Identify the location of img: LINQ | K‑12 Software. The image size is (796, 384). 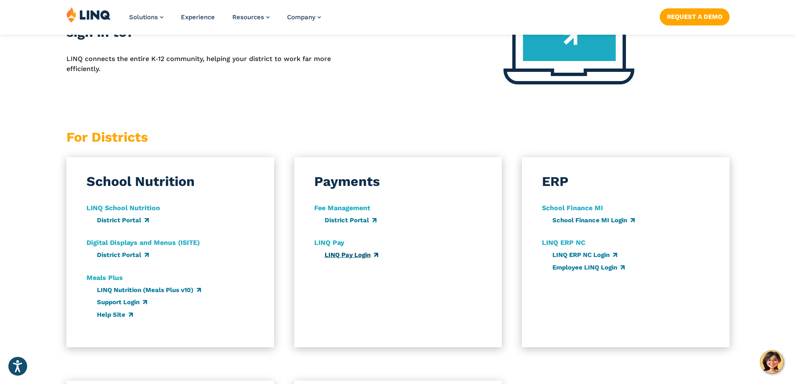
(89, 15).